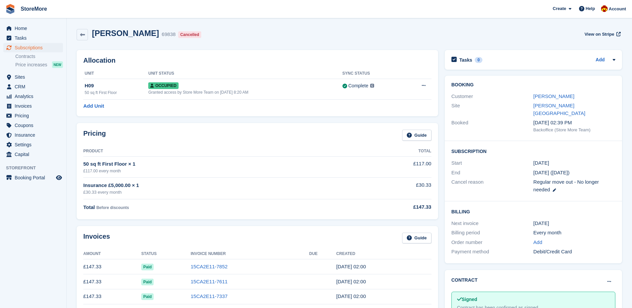 This screenshot has width=632, height=308. What do you see at coordinates (10, 9) in the screenshot?
I see `img: stora-icon-8386f47178a22dfd0bd8f6a31ec36ba5ce8667c1dd55bd0f319d3a0aa187defe.svg` at bounding box center [10, 9].